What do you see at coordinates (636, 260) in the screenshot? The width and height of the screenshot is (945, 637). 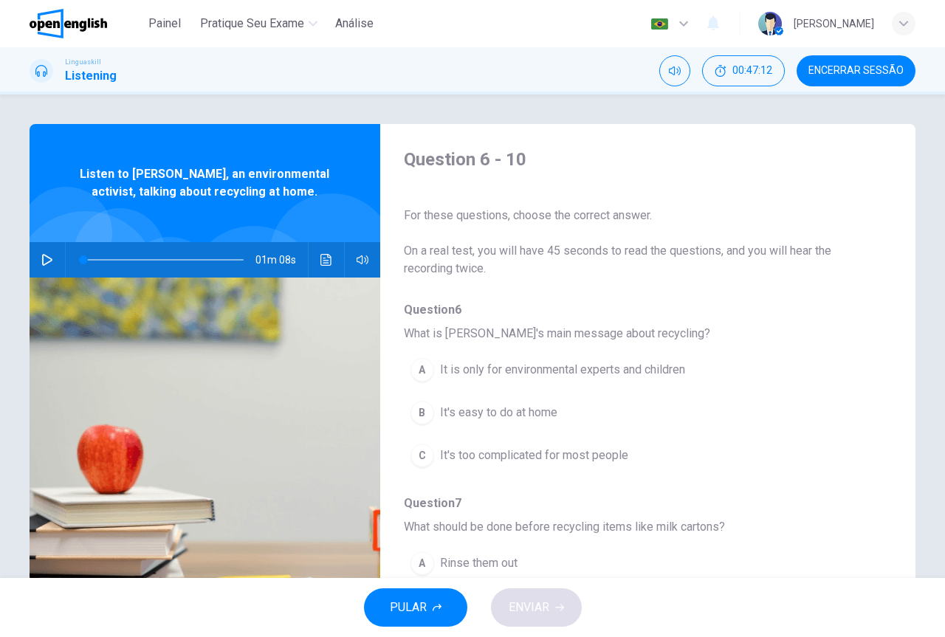 I see `span: On a real test, you will have 45 seconds to read the questions, and you will hear the recording t...` at bounding box center [636, 260].